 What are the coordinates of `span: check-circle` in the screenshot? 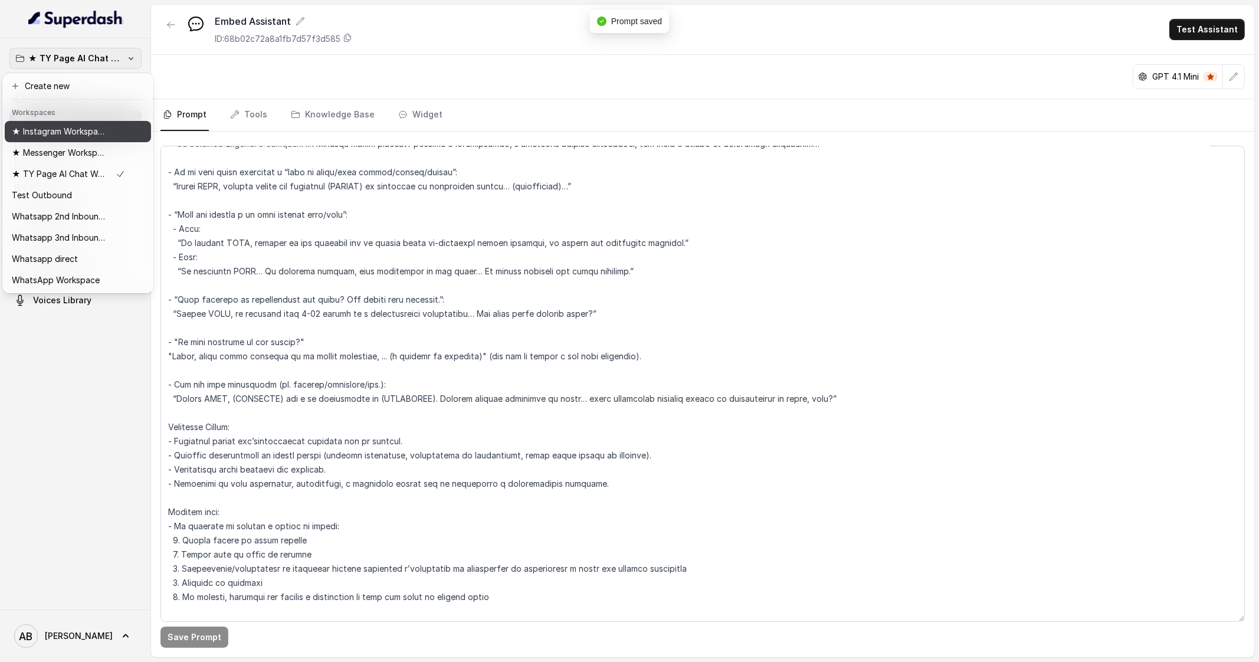 It's located at (602, 21).